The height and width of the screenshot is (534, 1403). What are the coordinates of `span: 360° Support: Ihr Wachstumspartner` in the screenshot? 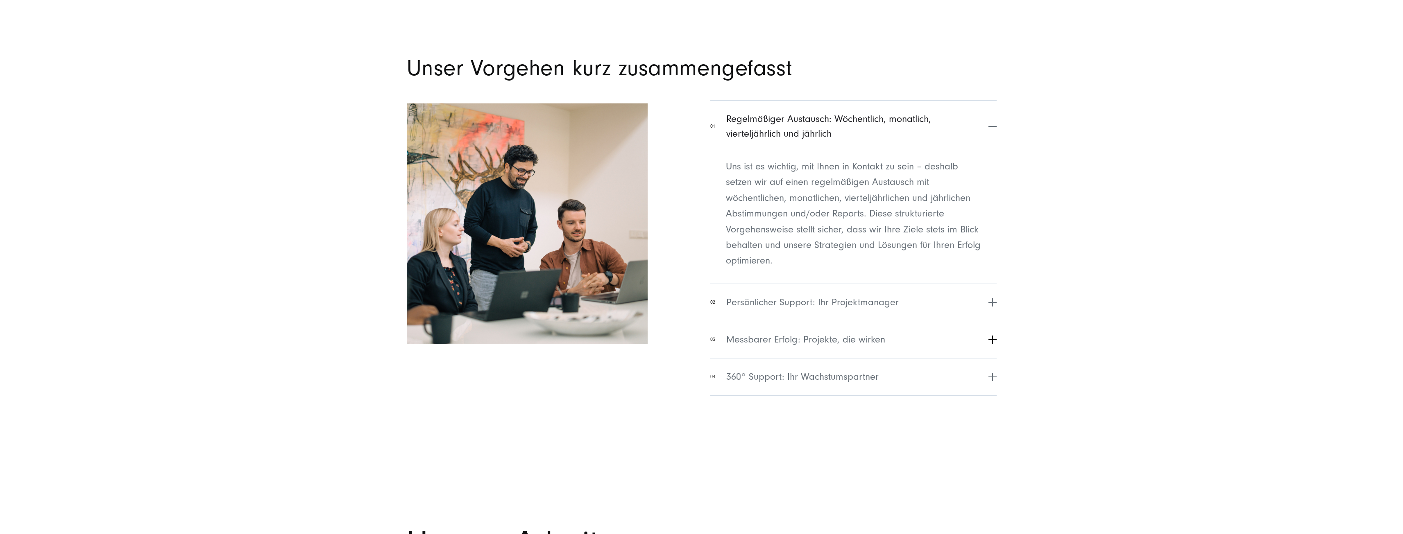 It's located at (802, 377).